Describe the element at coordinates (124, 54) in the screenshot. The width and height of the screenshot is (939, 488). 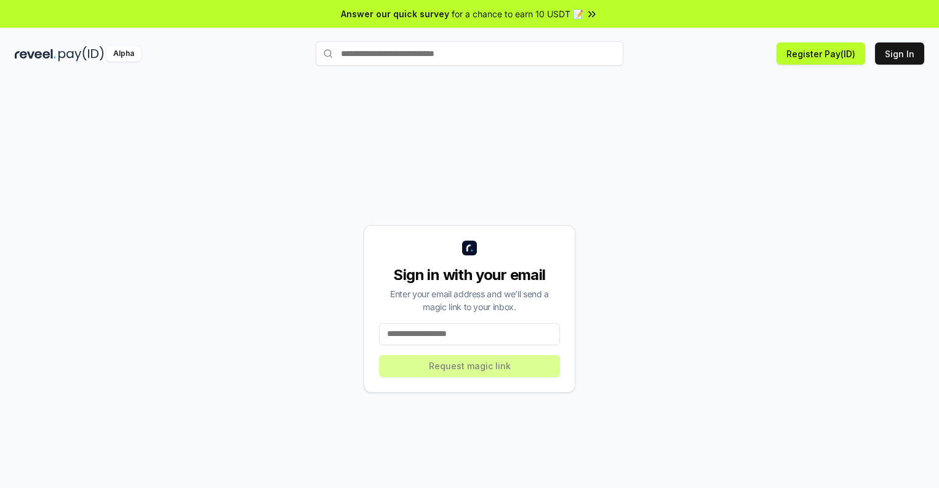
I see `div: Alpha` at that location.